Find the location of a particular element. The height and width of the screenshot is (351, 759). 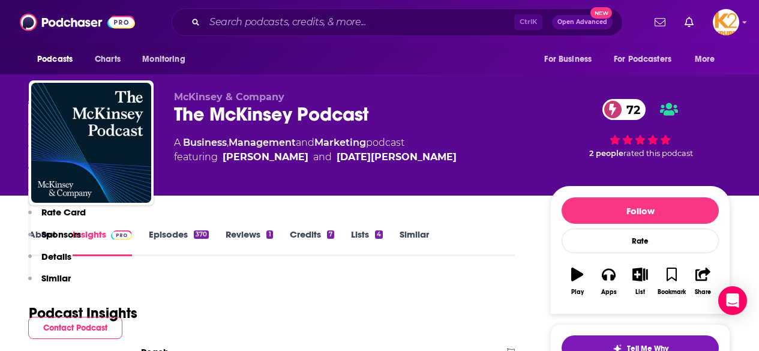

div: Bookmark is located at coordinates (671, 292).